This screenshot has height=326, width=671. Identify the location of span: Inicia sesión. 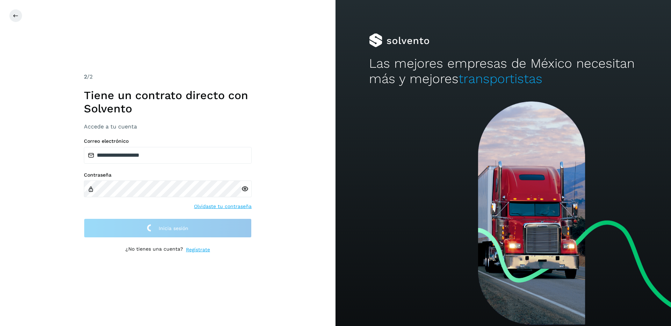
(173, 228).